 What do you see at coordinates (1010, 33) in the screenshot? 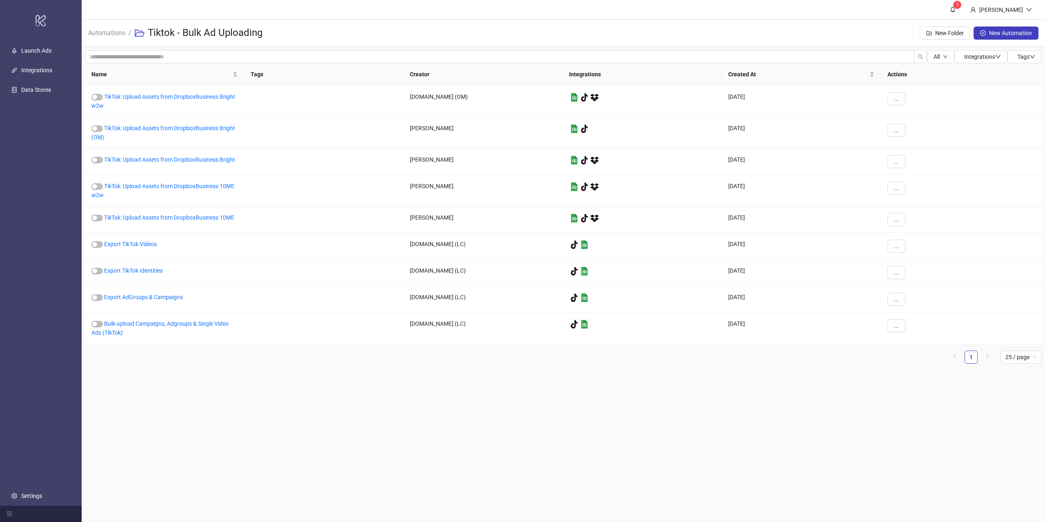
I see `span: New Automation` at bounding box center [1010, 33].